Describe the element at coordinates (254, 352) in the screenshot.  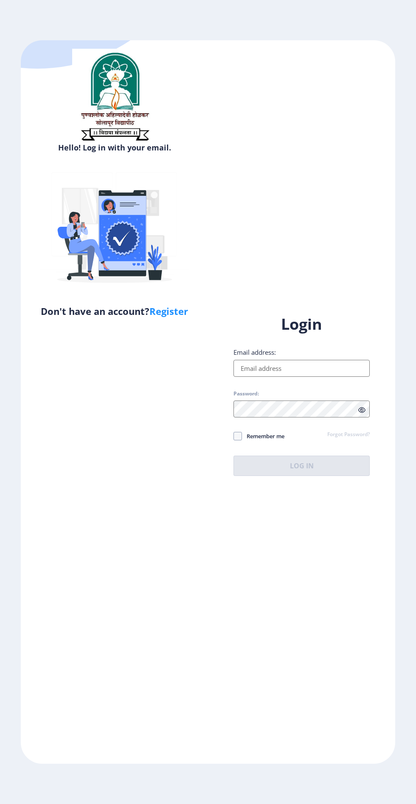
I see `label: Email address:` at that location.